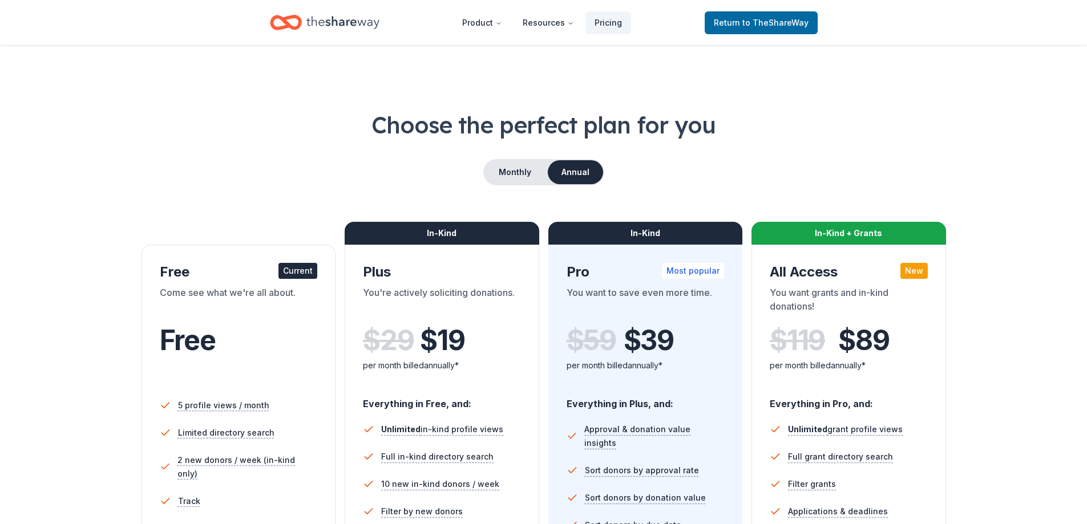 The height and width of the screenshot is (524, 1087). I want to click on span: $ 19, so click(442, 341).